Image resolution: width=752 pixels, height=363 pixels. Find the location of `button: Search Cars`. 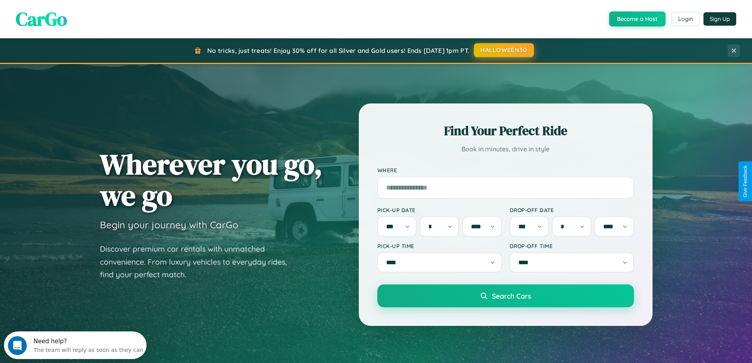

button: Search Cars is located at coordinates (506, 296).